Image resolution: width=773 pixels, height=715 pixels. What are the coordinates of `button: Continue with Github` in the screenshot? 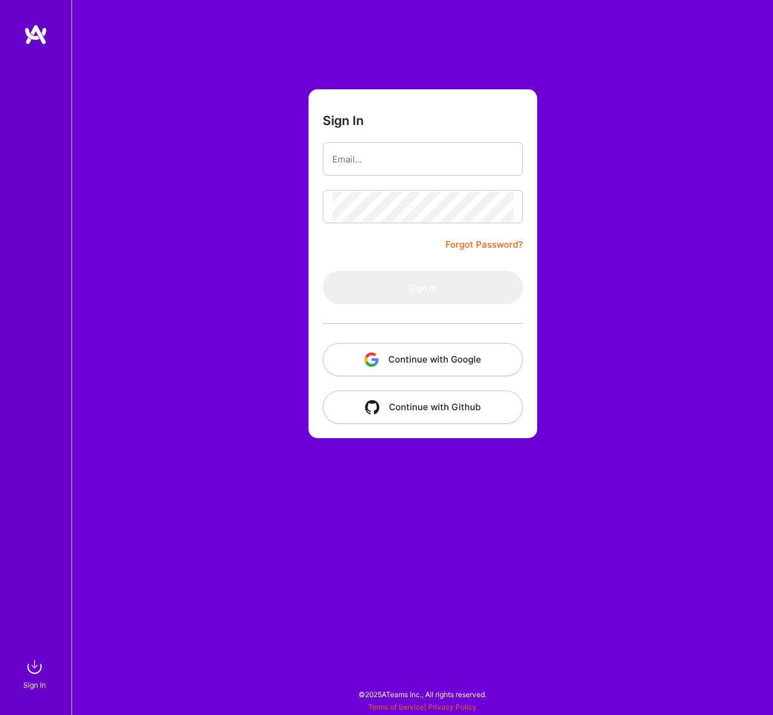 It's located at (423, 407).